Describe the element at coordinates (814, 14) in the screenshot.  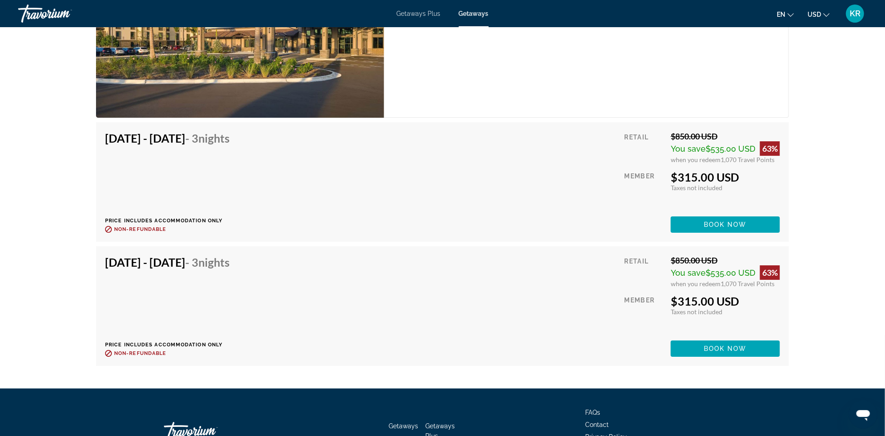
I see `span: USD` at that location.